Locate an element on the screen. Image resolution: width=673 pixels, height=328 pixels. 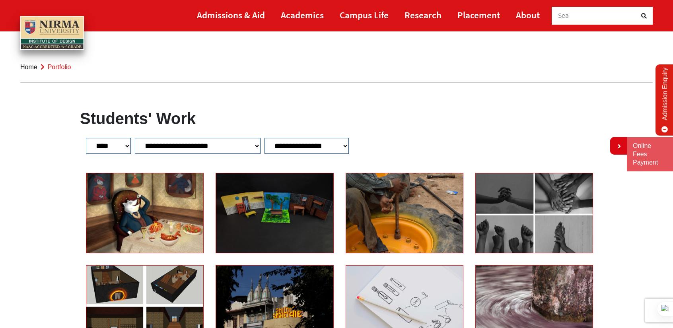
a: Online Fees Payment is located at coordinates (650, 154).